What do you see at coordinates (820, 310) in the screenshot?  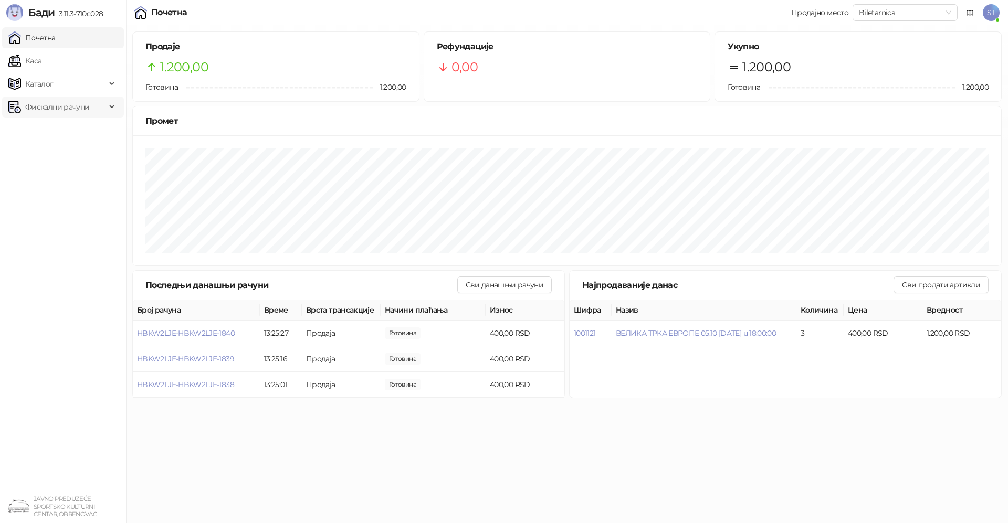 I see `th: Количина` at bounding box center [820, 310].